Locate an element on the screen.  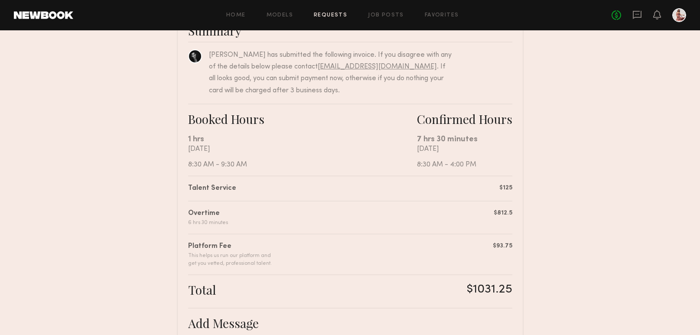
div: Platform Fee is located at coordinates (230, 247).